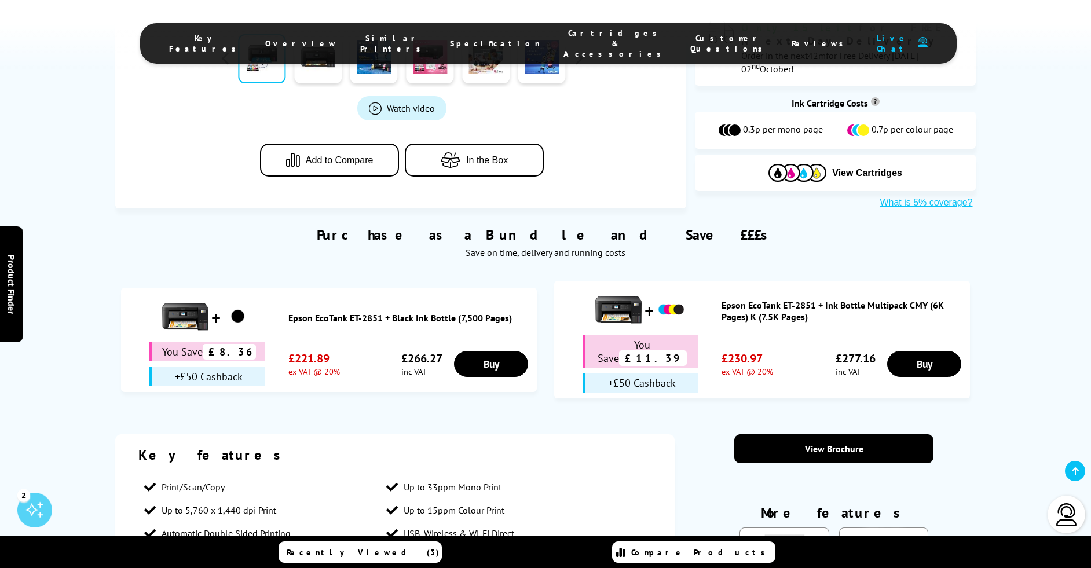 The height and width of the screenshot is (568, 1091). What do you see at coordinates (546, 253) in the screenshot?
I see `div: Save on time, delivery and running costs` at bounding box center [546, 253].